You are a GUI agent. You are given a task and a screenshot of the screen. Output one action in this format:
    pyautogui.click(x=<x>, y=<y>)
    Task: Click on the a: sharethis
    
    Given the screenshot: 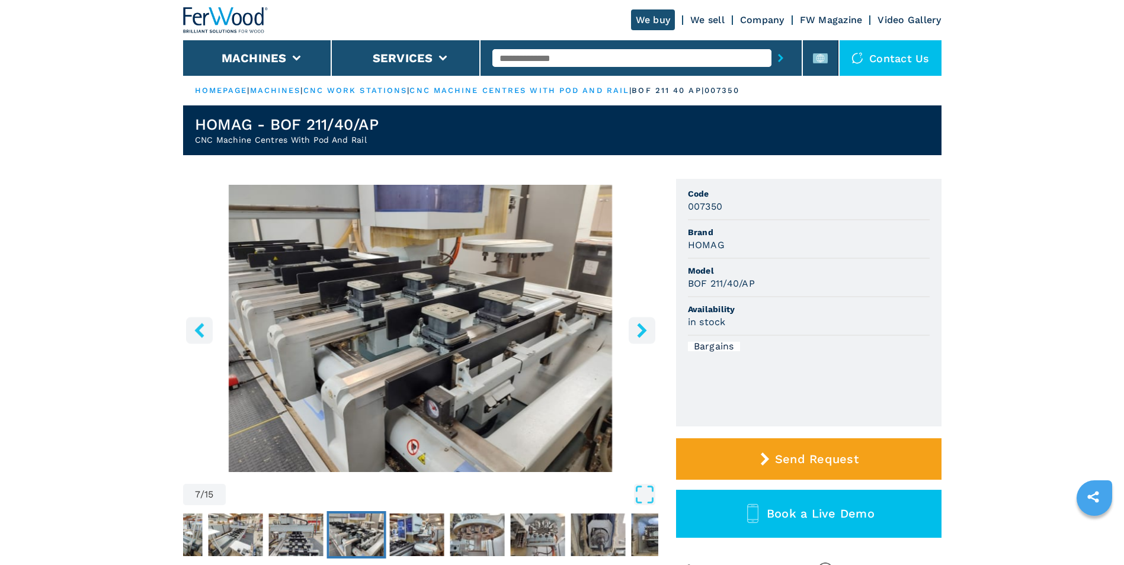 What is the action you would take?
    pyautogui.click(x=1094, y=497)
    